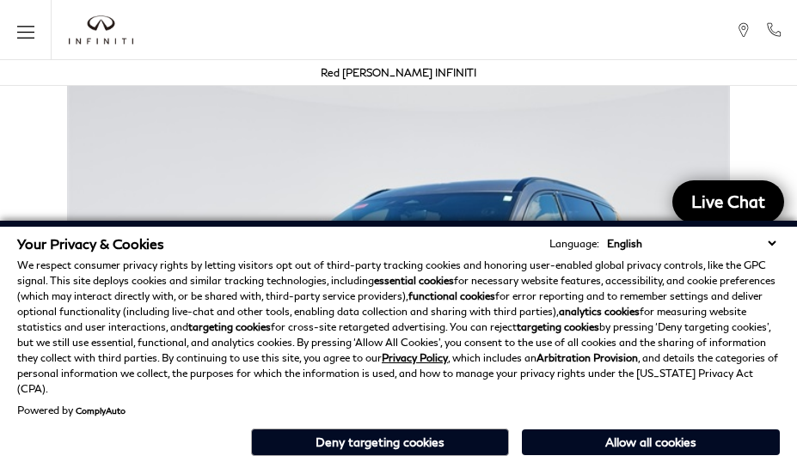 The height and width of the screenshot is (468, 797). What do you see at coordinates (380, 443) in the screenshot?
I see `button: Deny targeting cookies` at bounding box center [380, 443].